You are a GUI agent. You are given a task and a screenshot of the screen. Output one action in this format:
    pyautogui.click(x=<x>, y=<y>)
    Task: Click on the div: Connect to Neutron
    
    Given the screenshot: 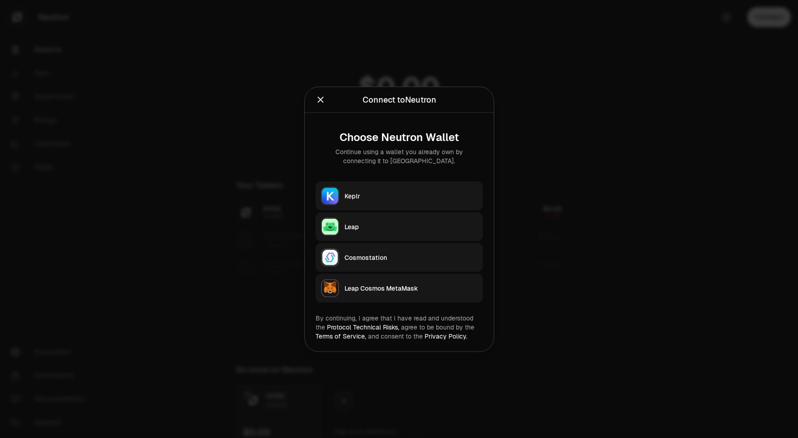 What is the action you would take?
    pyautogui.click(x=399, y=99)
    